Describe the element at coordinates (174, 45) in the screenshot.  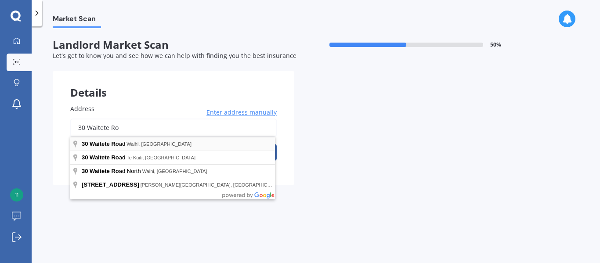
I see `span: Landlord Market Scan` at that location.